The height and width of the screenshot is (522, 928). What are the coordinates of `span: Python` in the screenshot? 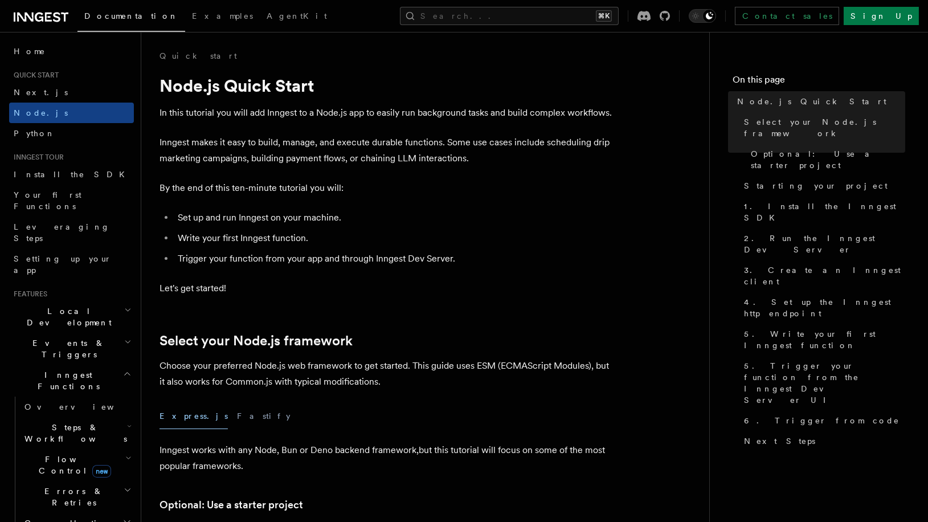 It's located at (34, 133).